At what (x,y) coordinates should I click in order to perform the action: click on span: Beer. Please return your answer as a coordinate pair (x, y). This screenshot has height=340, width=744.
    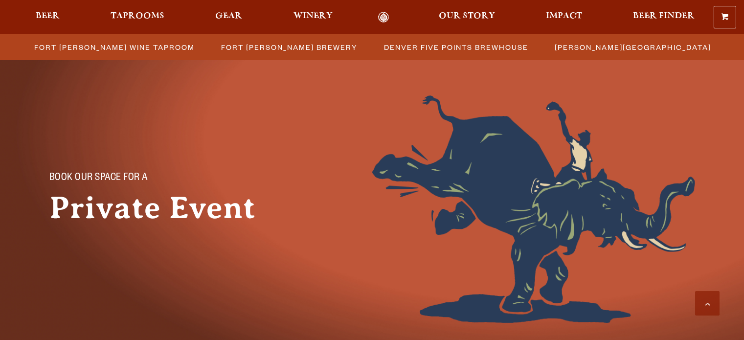
    Looking at the image, I should click on (47, 16).